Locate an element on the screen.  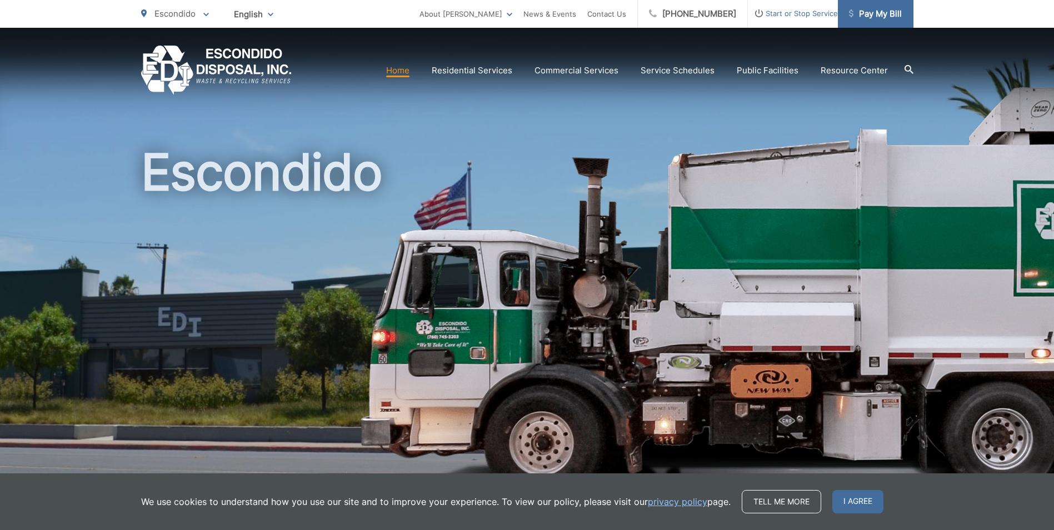
a: Public Facilities is located at coordinates (767, 71).